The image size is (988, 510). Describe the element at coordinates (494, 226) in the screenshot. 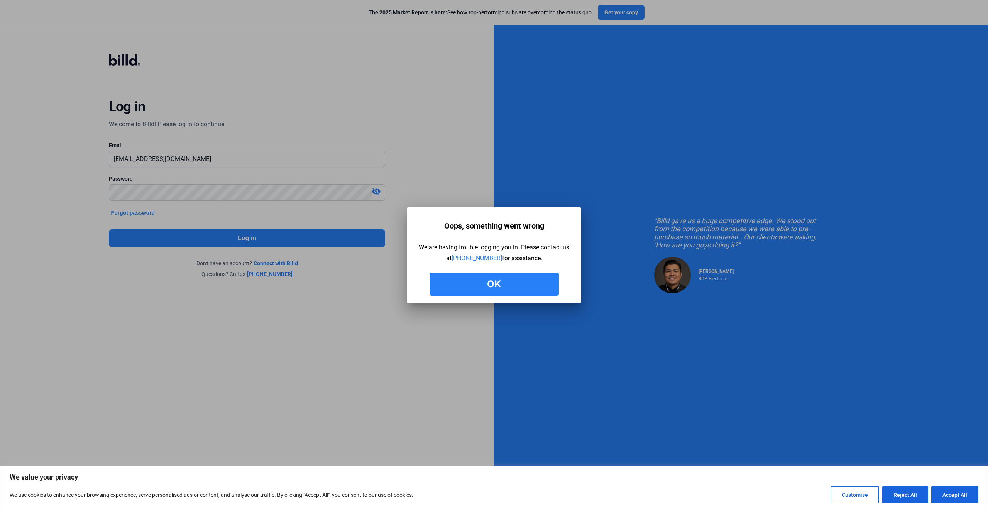

I see `div: Oops, something went wrong` at that location.